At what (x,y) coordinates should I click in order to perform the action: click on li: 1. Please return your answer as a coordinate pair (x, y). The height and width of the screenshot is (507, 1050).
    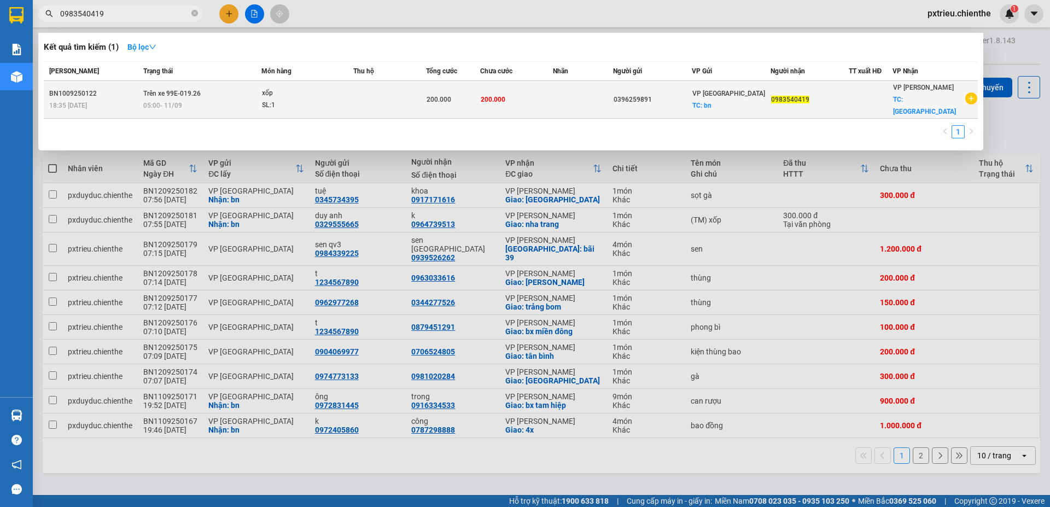
    Looking at the image, I should click on (958, 132).